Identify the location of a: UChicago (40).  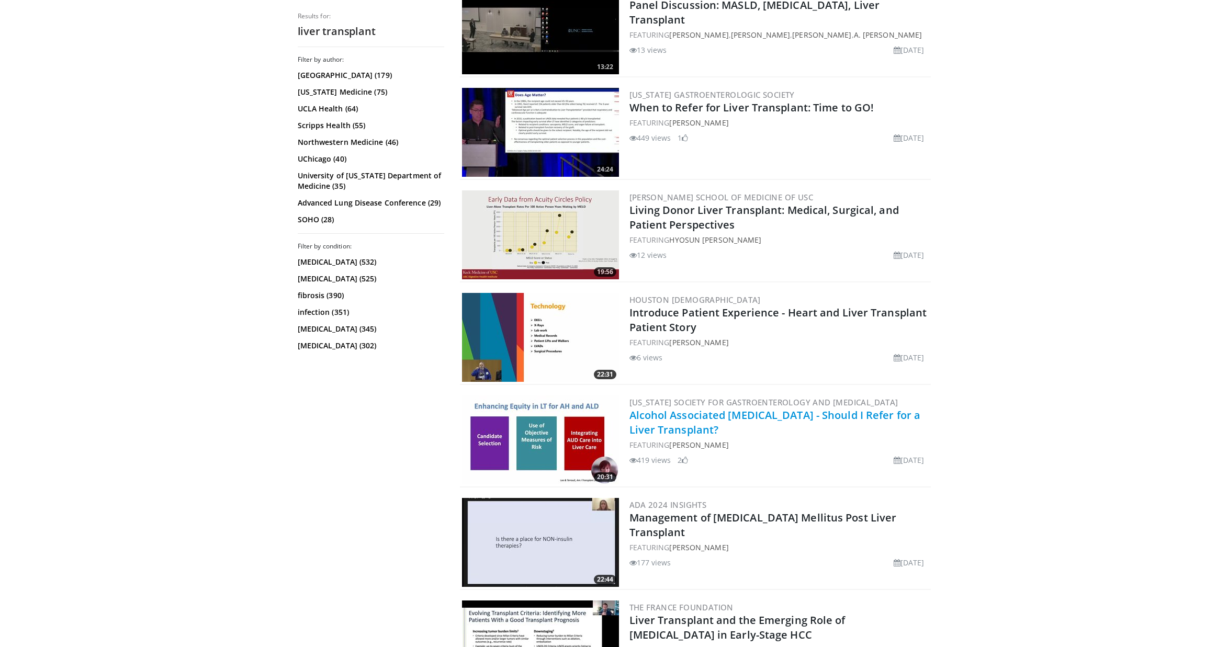
(369, 159).